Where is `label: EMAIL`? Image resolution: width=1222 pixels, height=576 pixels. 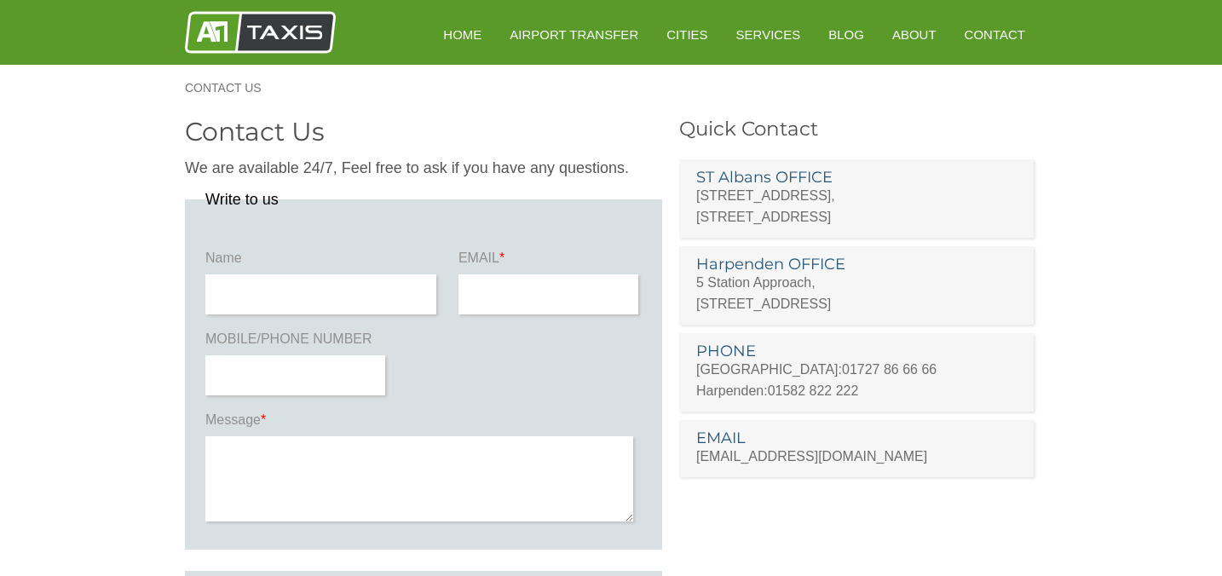
label: EMAIL is located at coordinates (550, 262).